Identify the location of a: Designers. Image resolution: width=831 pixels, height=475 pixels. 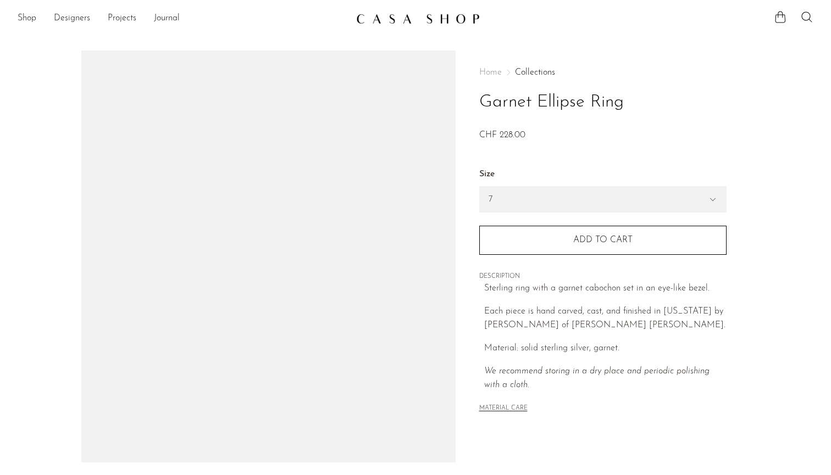
(72, 19).